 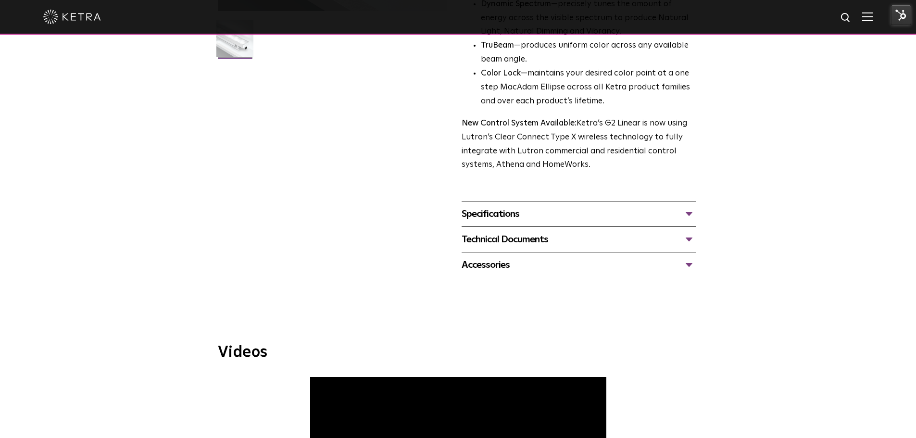 What do you see at coordinates (497, 45) in the screenshot?
I see `strong: TruBeam` at bounding box center [497, 45].